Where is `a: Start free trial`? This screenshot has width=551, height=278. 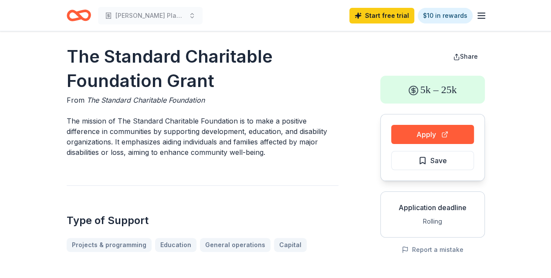
a: Start free trial is located at coordinates (382, 16).